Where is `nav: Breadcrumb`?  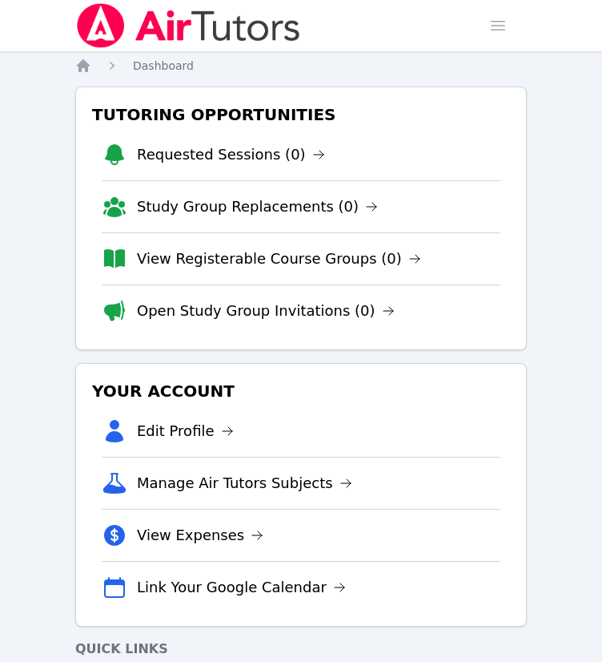
nav: Breadcrumb is located at coordinates (301, 66).